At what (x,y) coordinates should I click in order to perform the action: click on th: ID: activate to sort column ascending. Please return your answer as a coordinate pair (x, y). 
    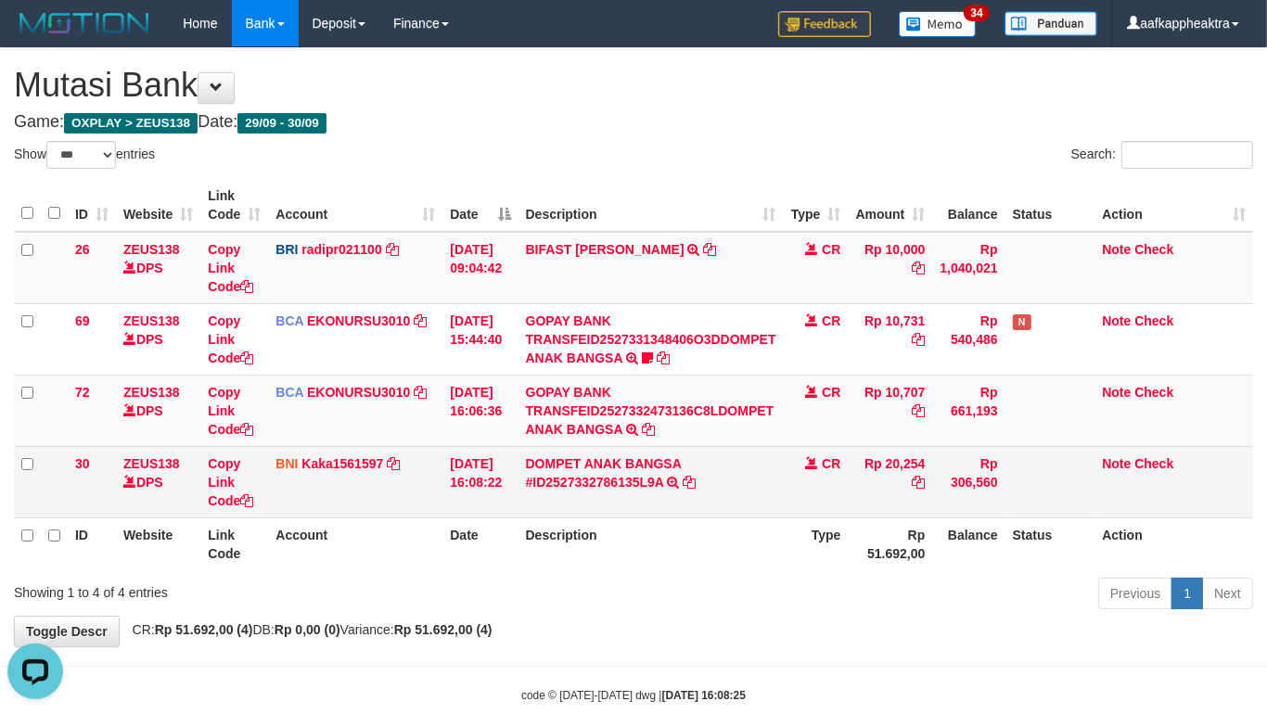
    Looking at the image, I should click on (92, 205).